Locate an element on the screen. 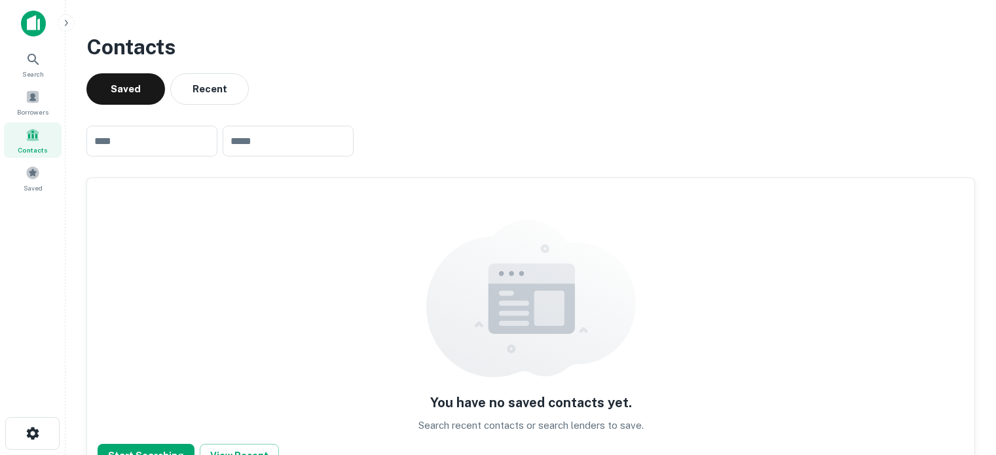 This screenshot has width=996, height=455. p: Search recent contacts or search lenders to save. is located at coordinates (531, 426).